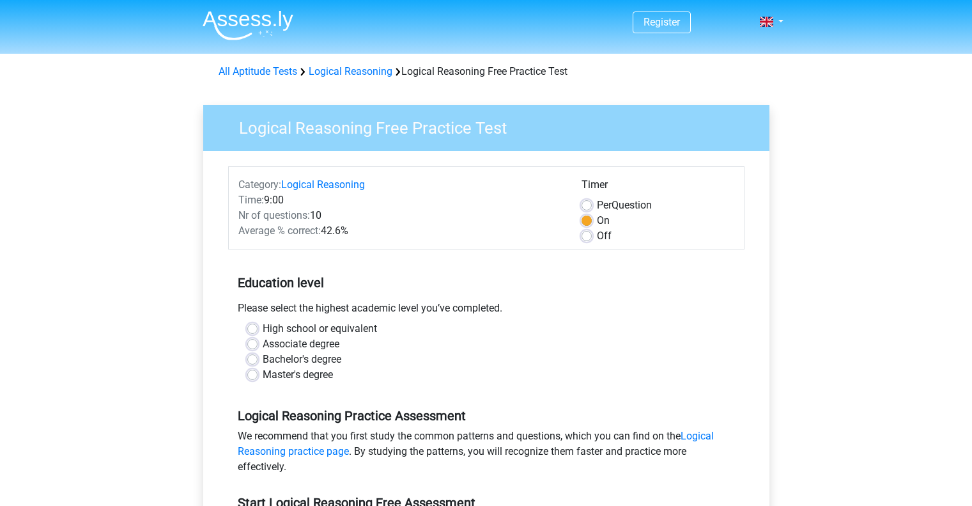  Describe the element at coordinates (486, 415) in the screenshot. I see `h5: Logical Reasoning Practice Assessment` at that location.